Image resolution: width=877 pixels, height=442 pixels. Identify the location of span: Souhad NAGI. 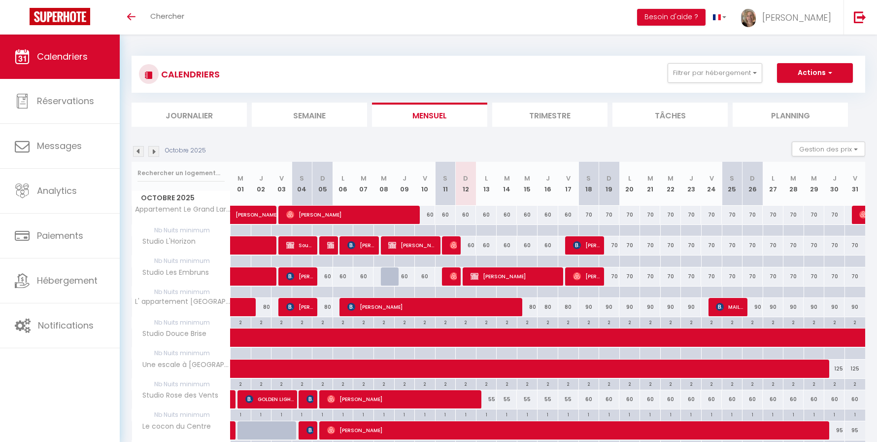
(331, 245).